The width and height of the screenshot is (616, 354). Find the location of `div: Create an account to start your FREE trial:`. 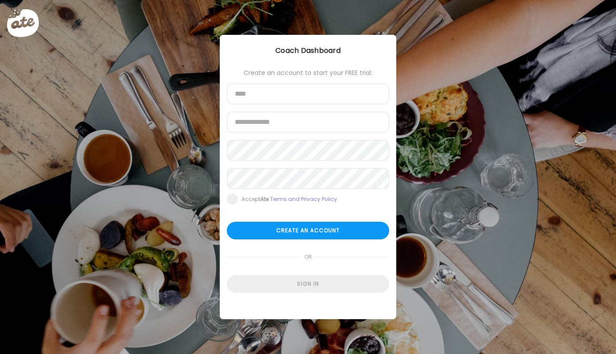

div: Create an account to start your FREE trial: is located at coordinates (308, 73).